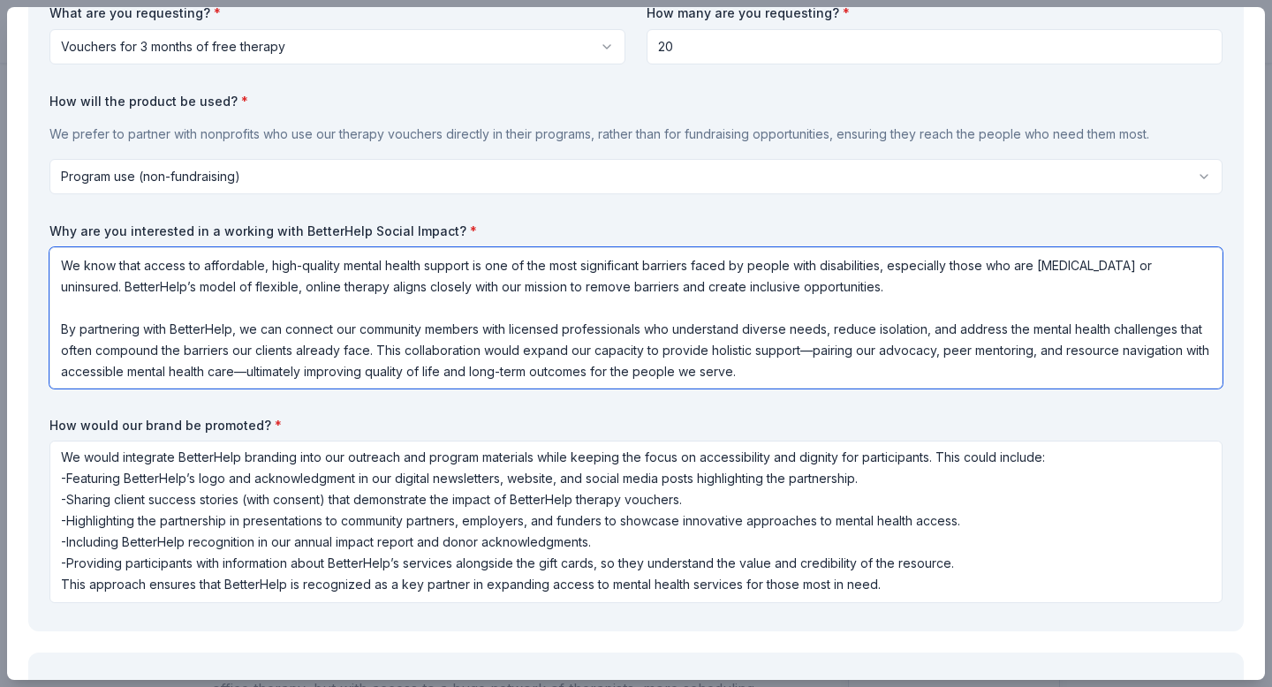  Describe the element at coordinates (636, 318) in the screenshot. I see `textarea: We know that access to affordable, high-quality mental health support is one of the most signific...` at that location.